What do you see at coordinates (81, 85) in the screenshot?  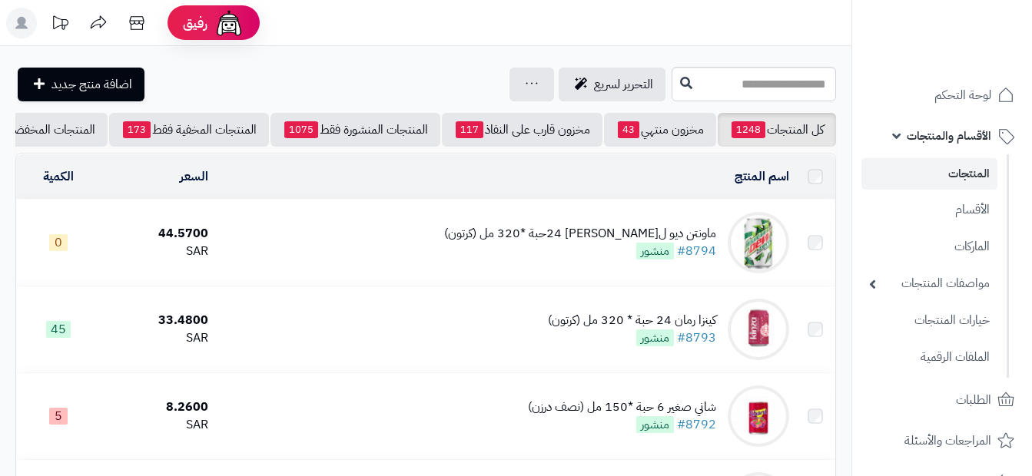 I see `a: اضافة منتج جديد` at bounding box center [81, 85].